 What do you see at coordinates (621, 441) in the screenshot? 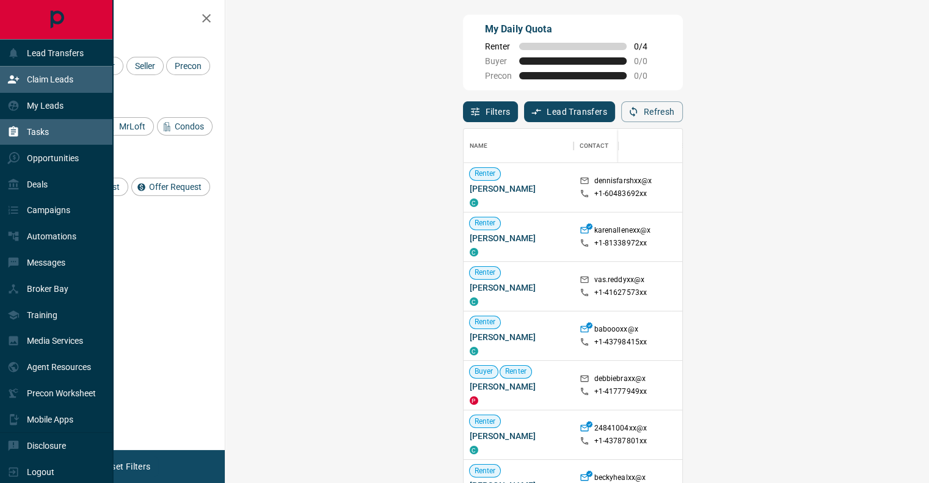
I see `p: +1- 43787801xx` at bounding box center [621, 441].